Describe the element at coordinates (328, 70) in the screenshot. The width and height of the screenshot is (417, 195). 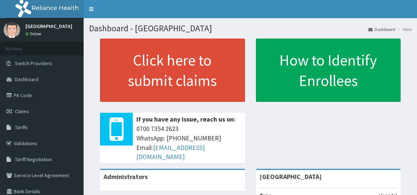
I see `a: How to Identify Enrollees` at that location.